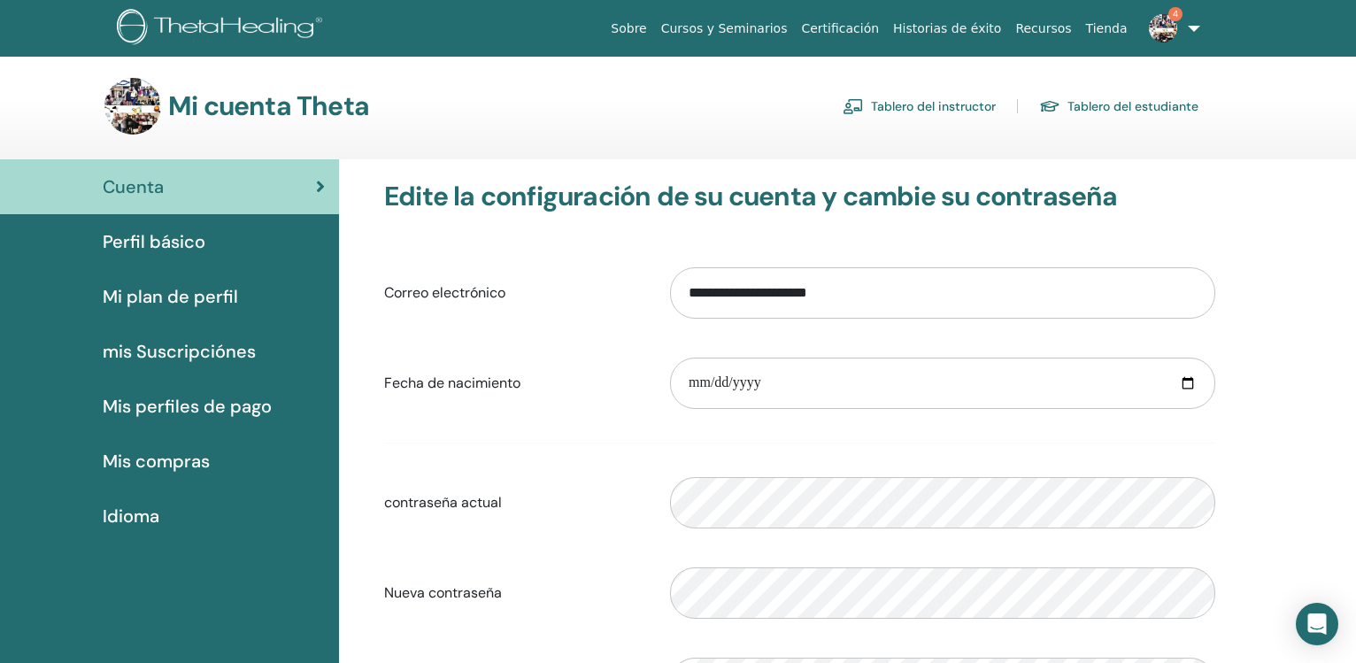 This screenshot has width=1356, height=663. Describe the element at coordinates (724, 28) in the screenshot. I see `a: Cursos y Seminarios` at that location.